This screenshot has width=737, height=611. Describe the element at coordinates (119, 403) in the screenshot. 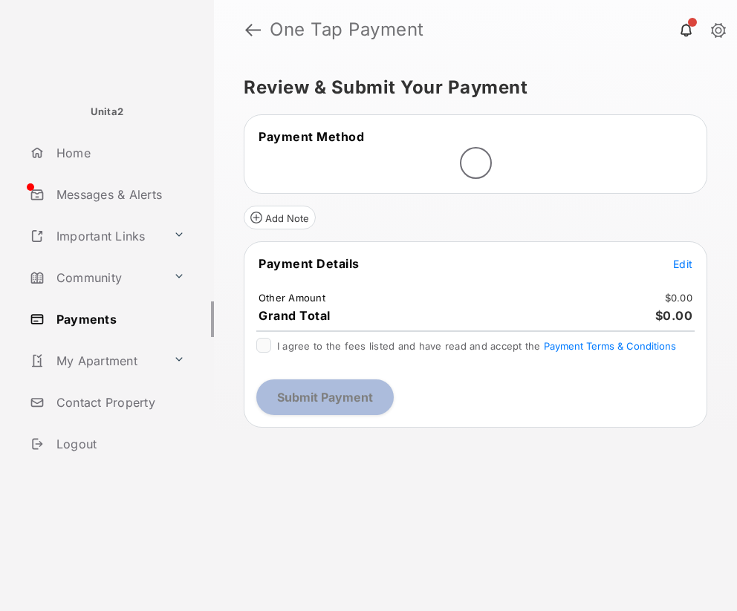

I see `a: Contact Property` at that location.